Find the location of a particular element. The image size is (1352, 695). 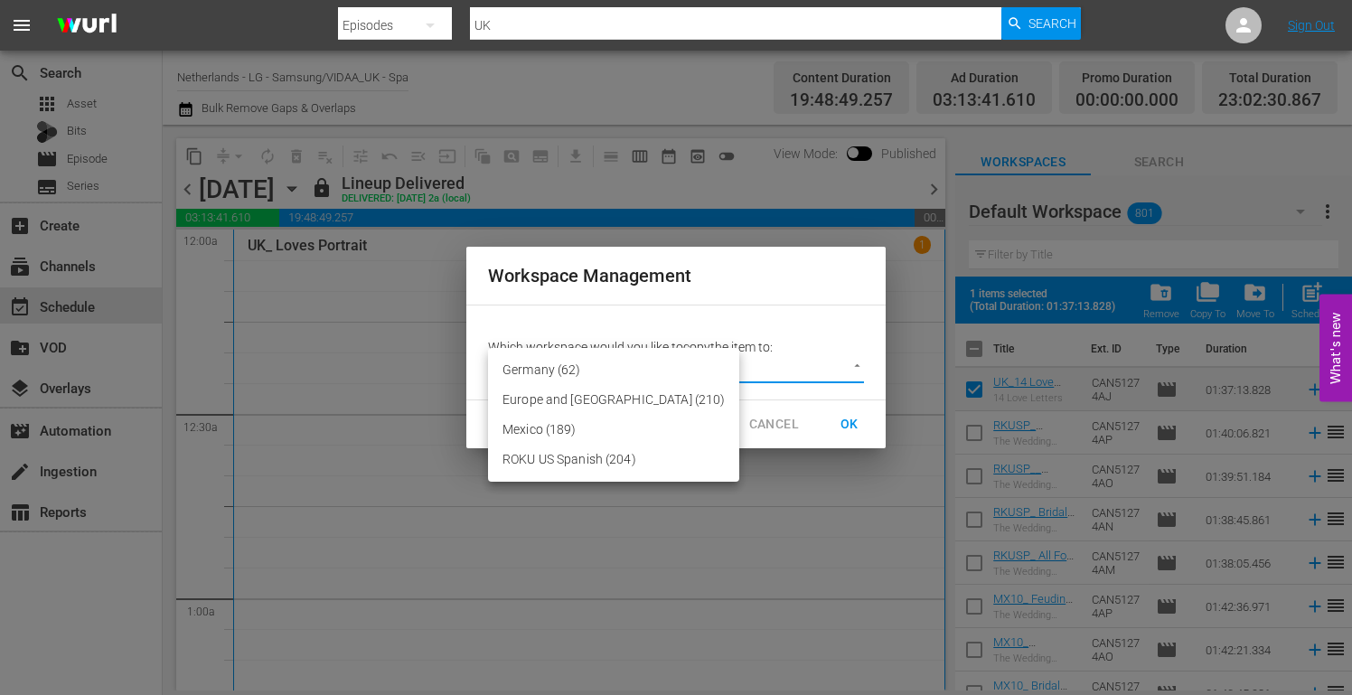

img: ans4CAIJ8jUAAAAAAAAAAAAAAAAAAAAAAAAgQb4GAAAAAAAAAAAAAAAAAAAAAAAAJMjXAAAAAAAAAAAAAAAAAAAAAAAAgAT5G... is located at coordinates (87, 25).